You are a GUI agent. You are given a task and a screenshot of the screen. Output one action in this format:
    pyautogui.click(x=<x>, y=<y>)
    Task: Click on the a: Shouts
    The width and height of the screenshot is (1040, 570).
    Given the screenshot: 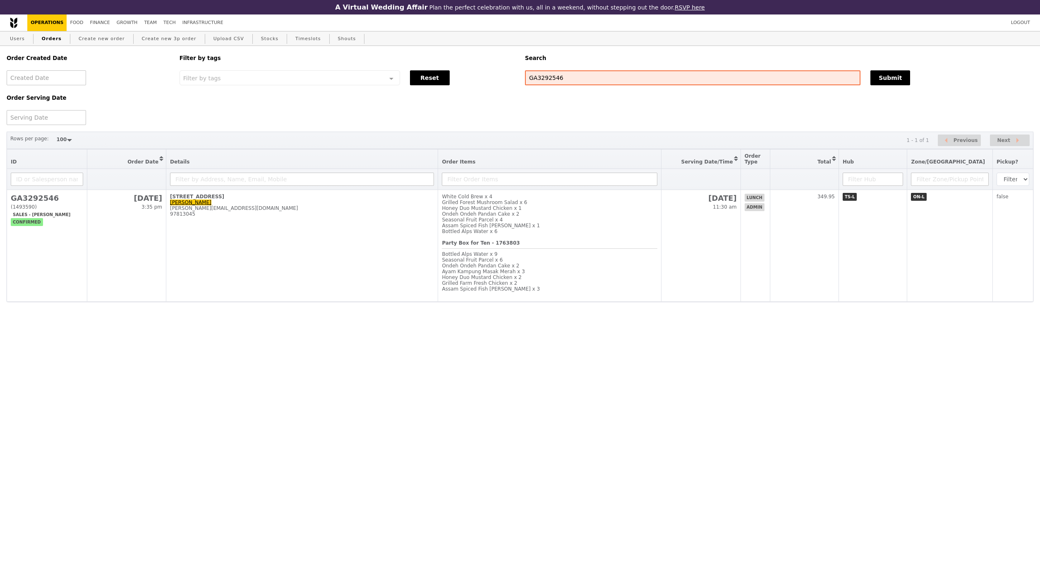 What is the action you would take?
    pyautogui.click(x=347, y=39)
    